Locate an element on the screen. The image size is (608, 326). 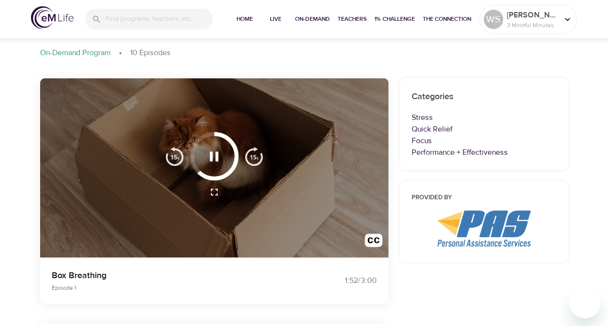
span: Teachers is located at coordinates (352, 19).